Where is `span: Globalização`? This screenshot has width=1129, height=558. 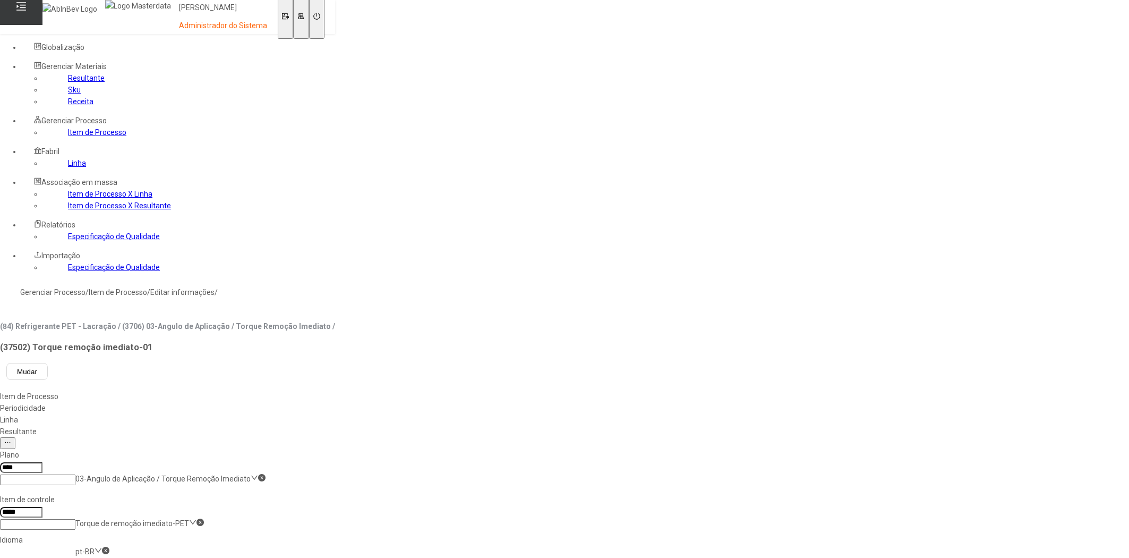 span: Globalização is located at coordinates (63, 47).